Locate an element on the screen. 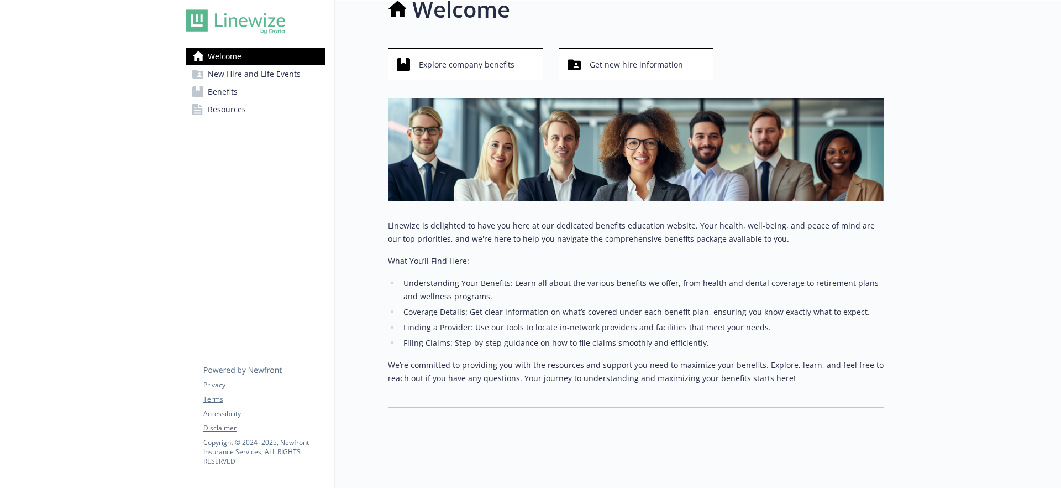 The height and width of the screenshot is (488, 1061). a: Accessibility is located at coordinates (264, 413).